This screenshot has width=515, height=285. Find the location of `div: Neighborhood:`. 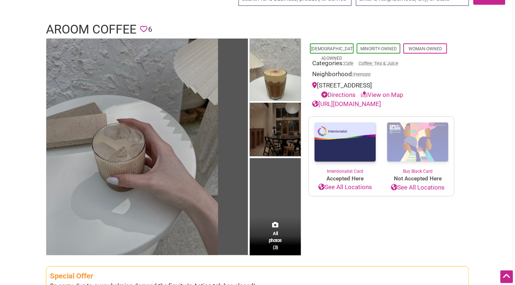

div: Neighborhood: is located at coordinates (381, 75).